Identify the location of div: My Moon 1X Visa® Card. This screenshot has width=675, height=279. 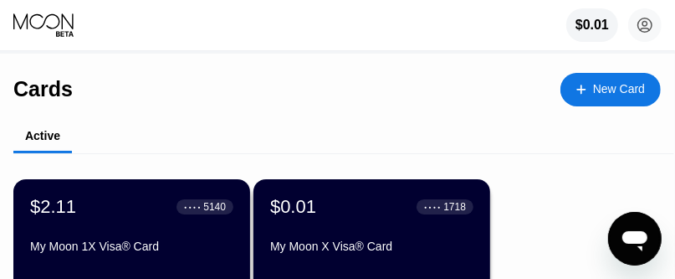
(131, 246).